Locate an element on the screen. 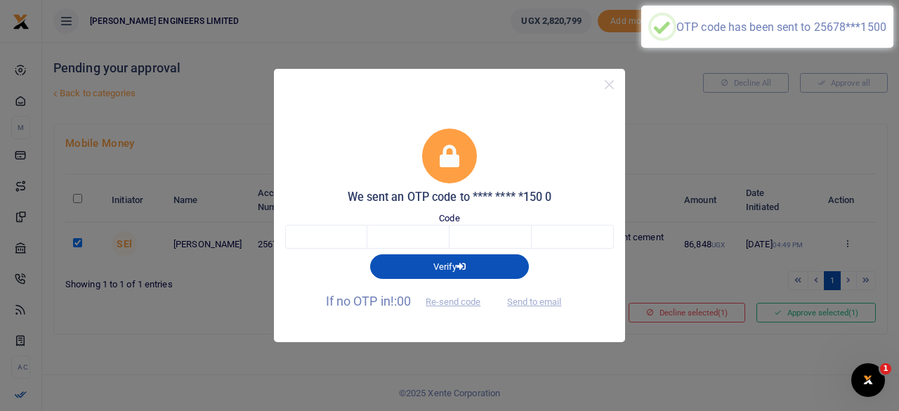 This screenshot has width=899, height=411. label: Code is located at coordinates (449, 219).